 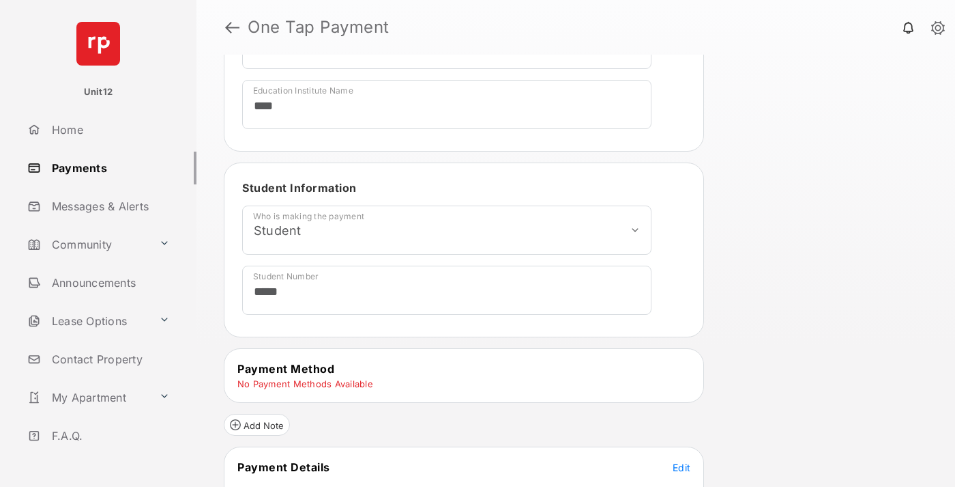 What do you see at coordinates (98, 92) in the screenshot?
I see `p: Unit12` at bounding box center [98, 92].